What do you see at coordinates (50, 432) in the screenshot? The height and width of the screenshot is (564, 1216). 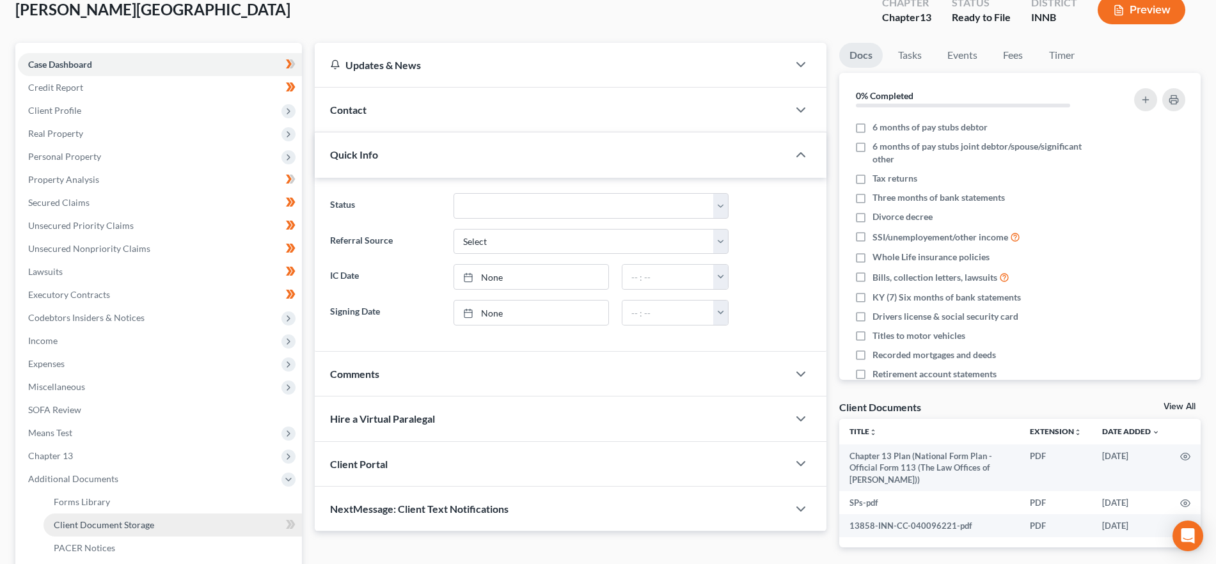 I see `span: Means Test` at bounding box center [50, 432].